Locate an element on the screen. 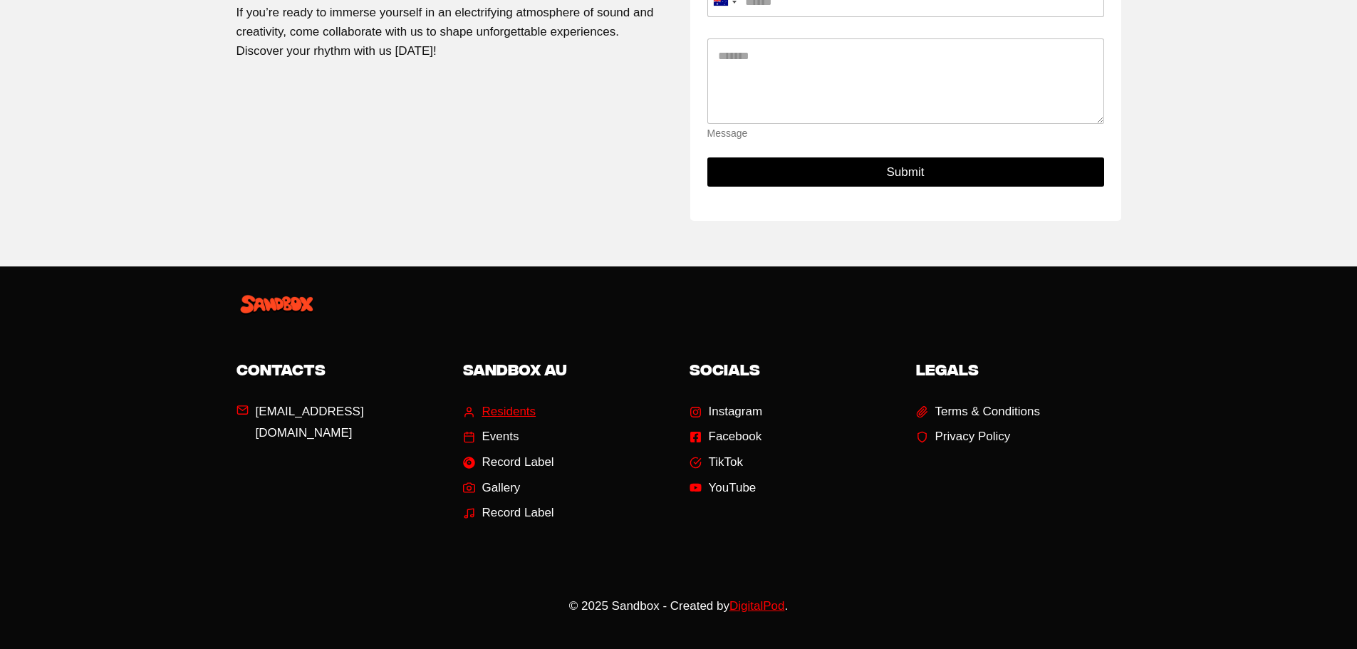 This screenshot has width=1357, height=649. span: YouTube is located at coordinates (732, 488).